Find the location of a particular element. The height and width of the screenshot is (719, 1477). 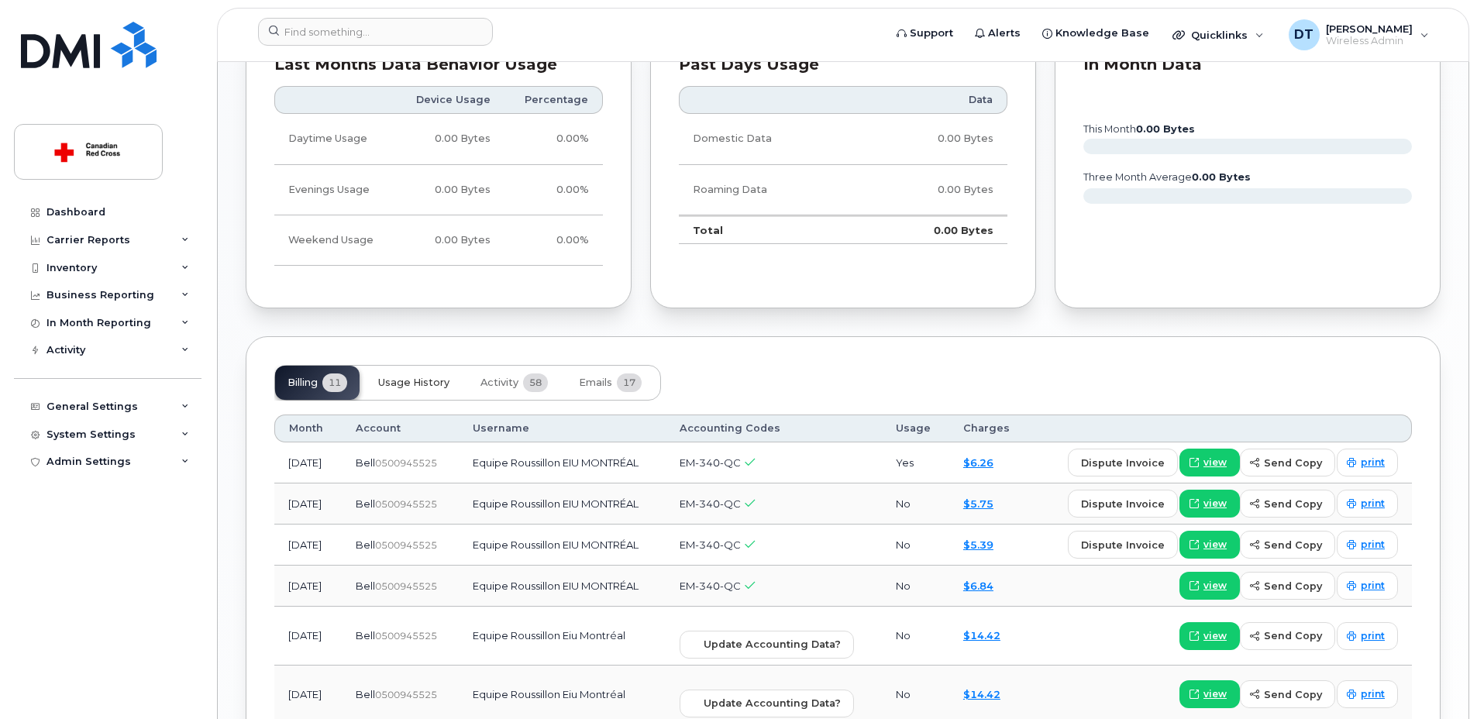

span: Support is located at coordinates (931, 33).